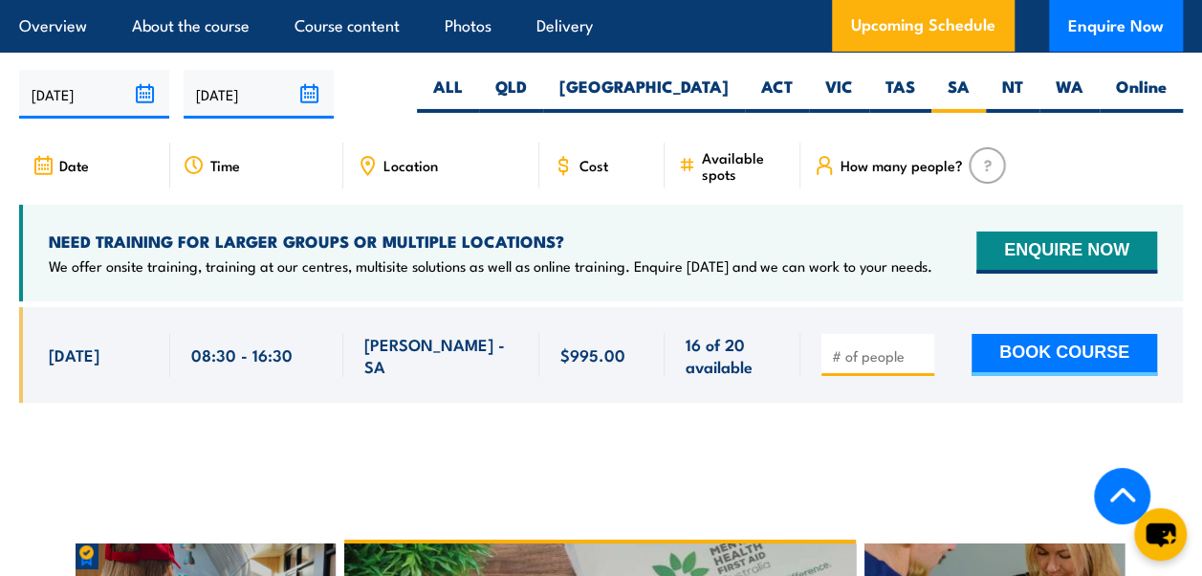 This screenshot has width=1202, height=576. Describe the element at coordinates (1013, 94) in the screenshot. I see `label: NT` at that location.